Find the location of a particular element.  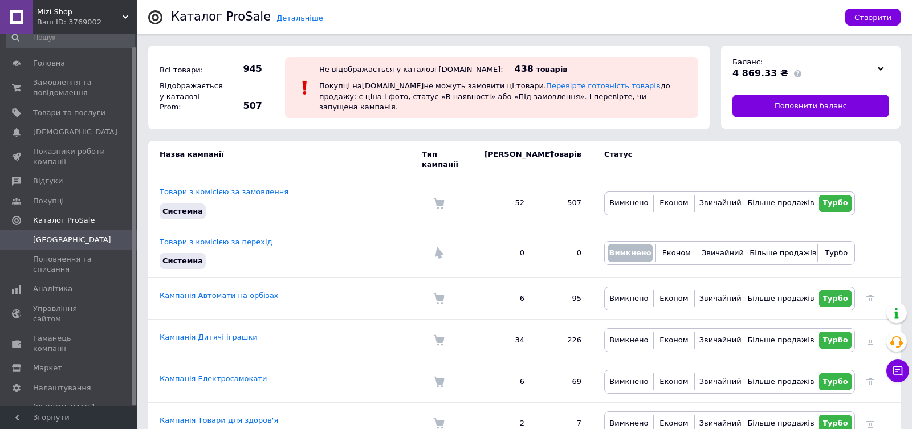

span: Управління сайтом is located at coordinates (69, 314).